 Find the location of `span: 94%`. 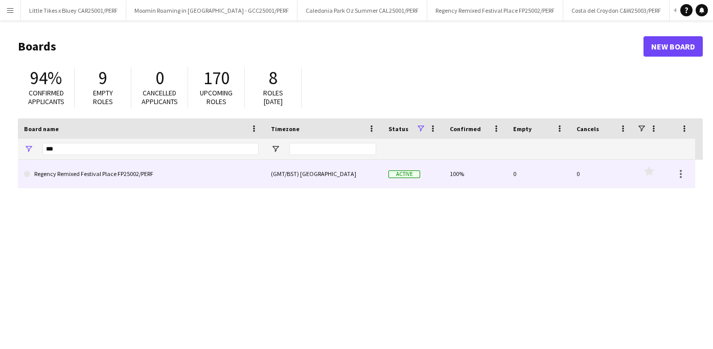

span: 94% is located at coordinates (46, 78).